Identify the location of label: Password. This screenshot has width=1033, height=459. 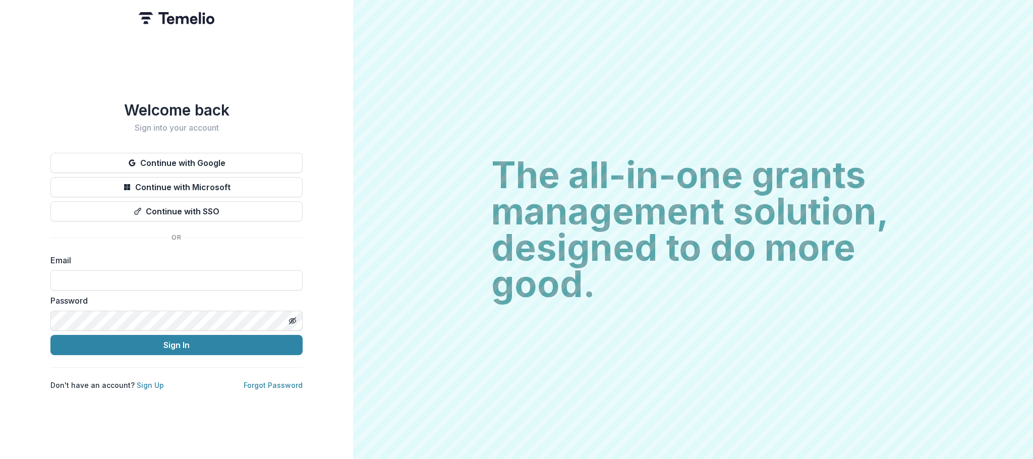
(173, 301).